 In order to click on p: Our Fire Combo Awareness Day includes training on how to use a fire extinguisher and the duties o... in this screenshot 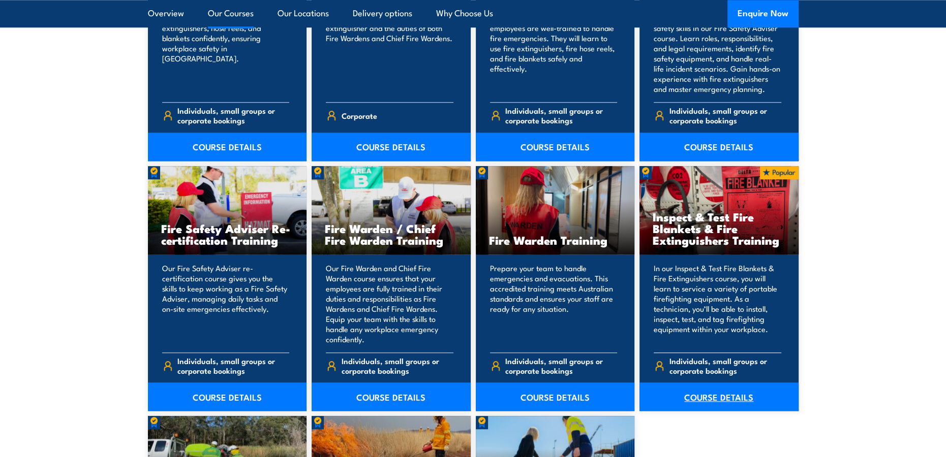, I will do `click(389, 48)`.